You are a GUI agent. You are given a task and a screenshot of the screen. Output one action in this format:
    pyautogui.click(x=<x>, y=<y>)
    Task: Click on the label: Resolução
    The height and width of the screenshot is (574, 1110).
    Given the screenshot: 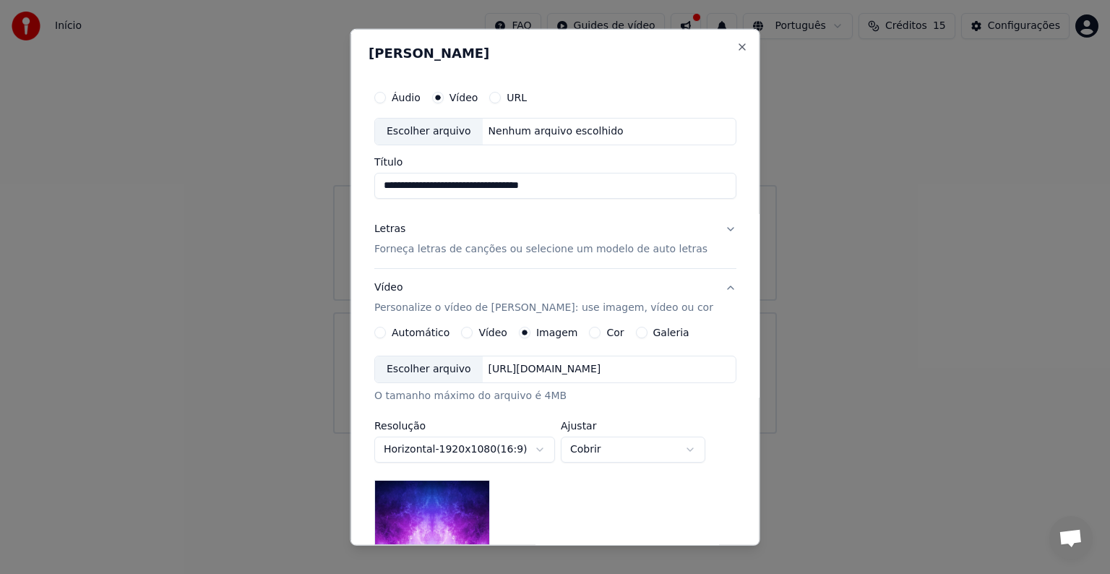 What is the action you would take?
    pyautogui.click(x=465, y=426)
    